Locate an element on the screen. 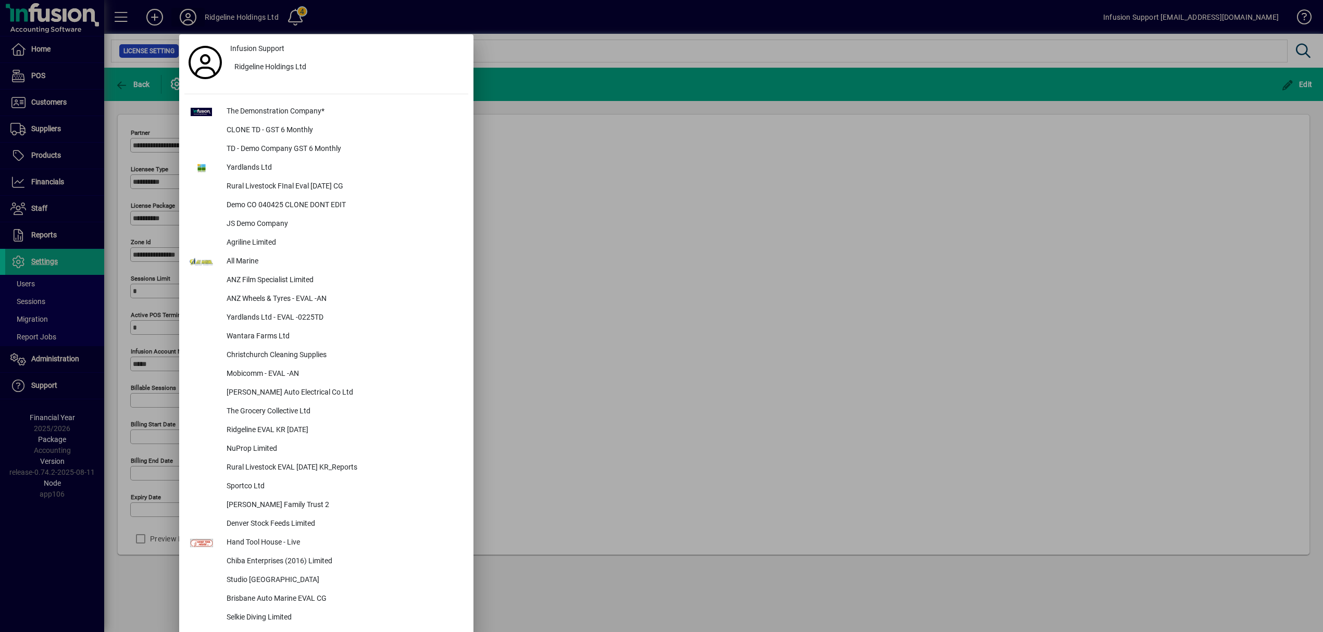 The height and width of the screenshot is (632, 1323). button: Wantara Farms Ltd is located at coordinates (326, 337).